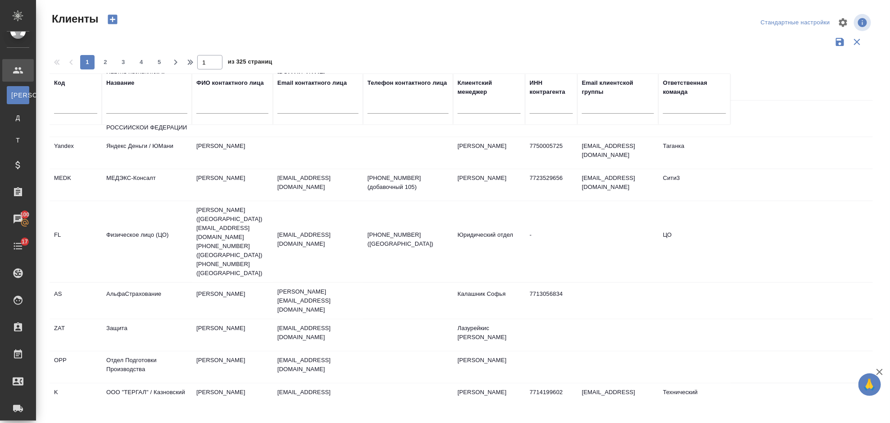 This screenshot has width=890, height=423. I want to click on div: Ответственная команда, so click(695, 87).